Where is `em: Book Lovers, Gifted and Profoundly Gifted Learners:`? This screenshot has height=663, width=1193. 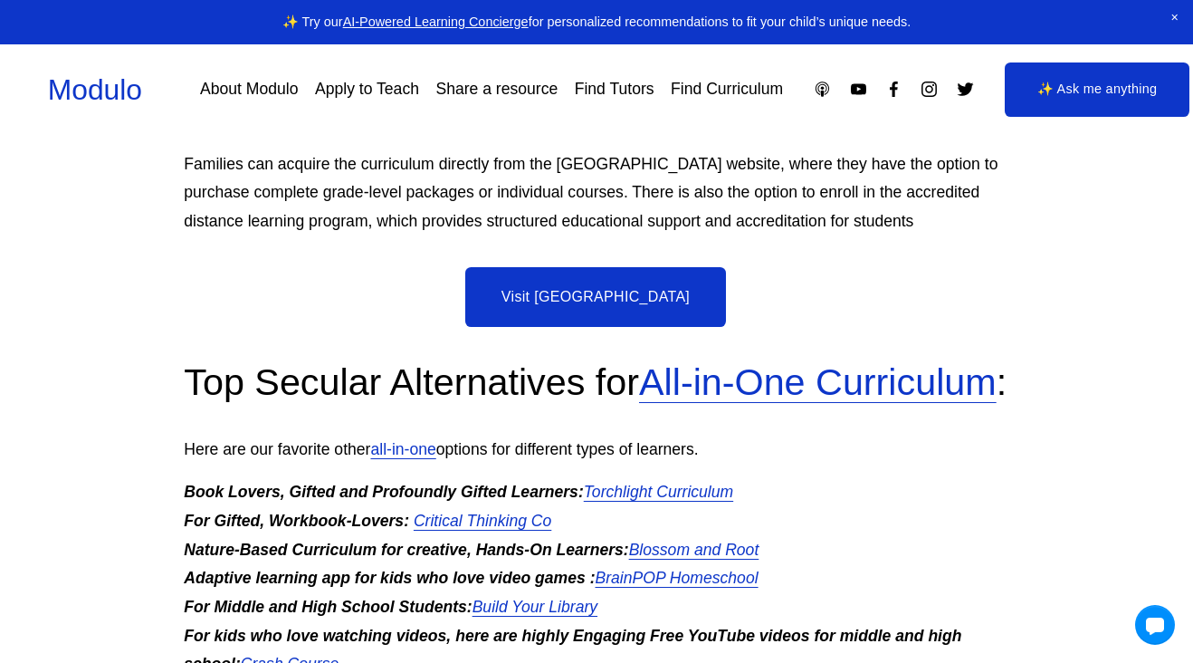 em: Book Lovers, Gifted and Profoundly Gifted Learners: is located at coordinates (383, 492).